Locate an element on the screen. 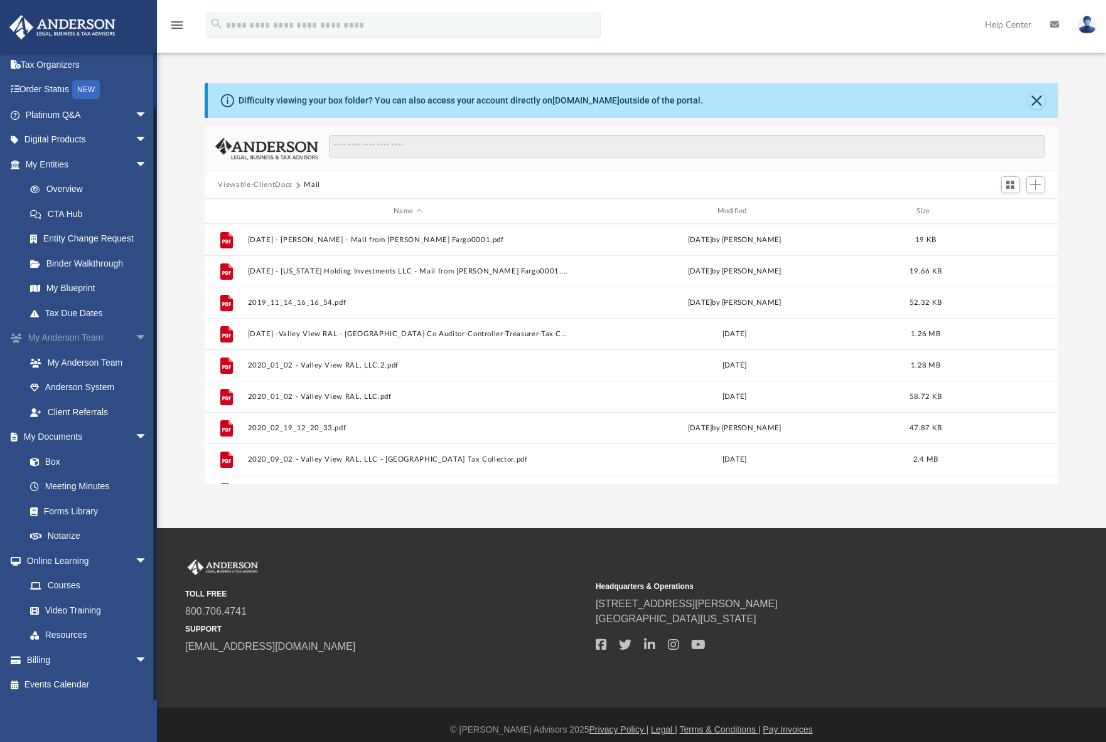  a: Box is located at coordinates (85, 462).